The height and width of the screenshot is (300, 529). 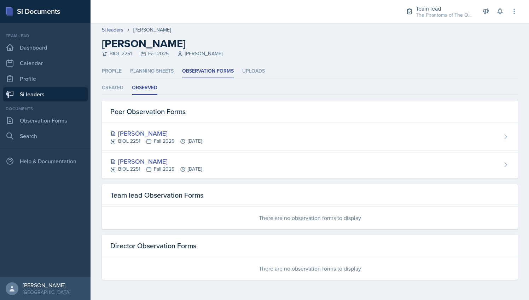 I want to click on a: Dashboard, so click(x=45, y=47).